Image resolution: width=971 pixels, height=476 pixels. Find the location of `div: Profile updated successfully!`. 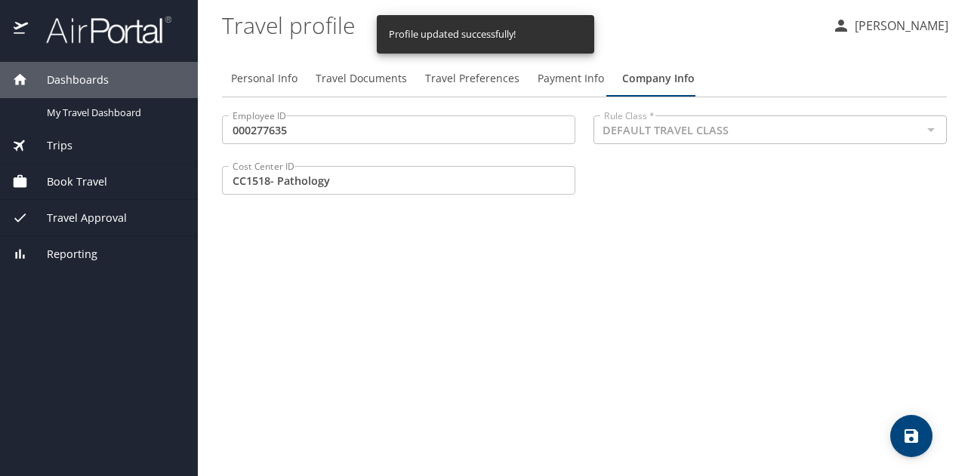

div: Profile updated successfully! is located at coordinates (452, 34).